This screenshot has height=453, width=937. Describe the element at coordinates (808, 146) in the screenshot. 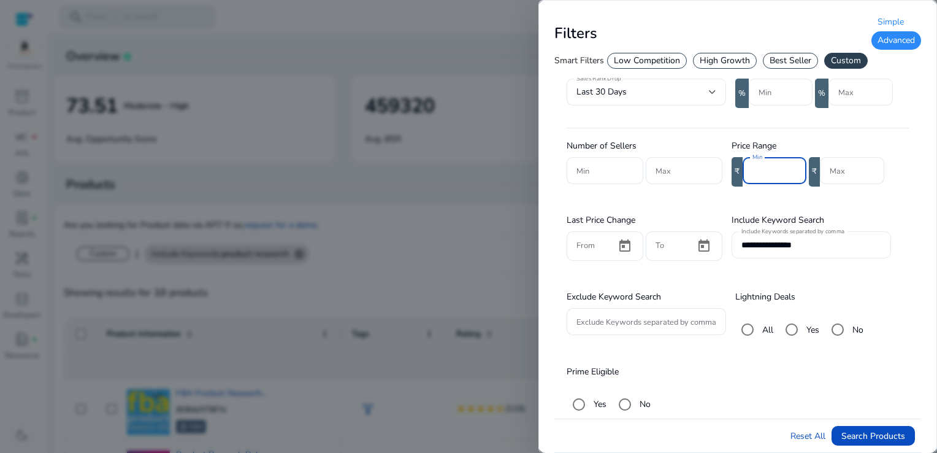

I see `h3: Price Range` at that location.